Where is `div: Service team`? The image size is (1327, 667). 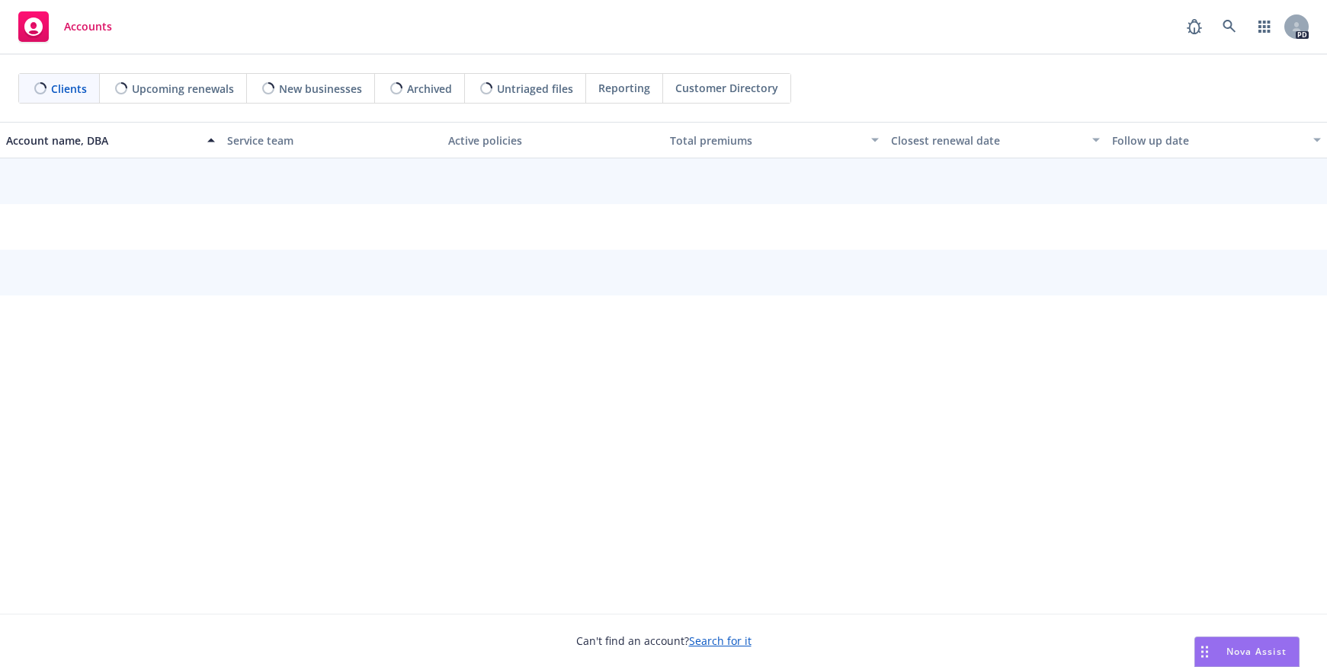 div: Service team is located at coordinates (331, 140).